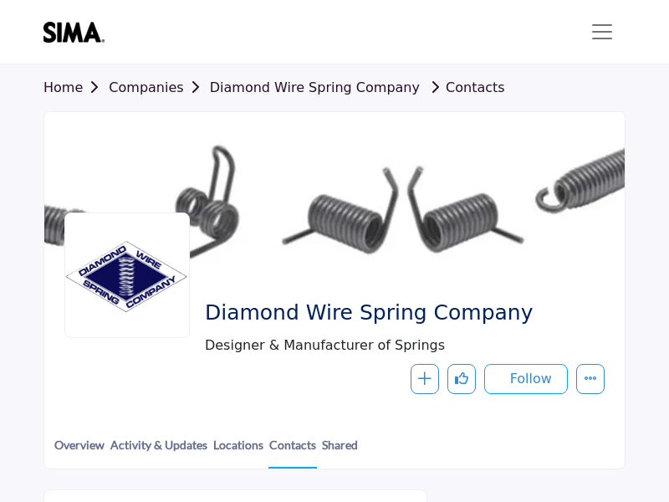 Image resolution: width=669 pixels, height=502 pixels. I want to click on span: Diamond Wire Spring Company, so click(398, 313).